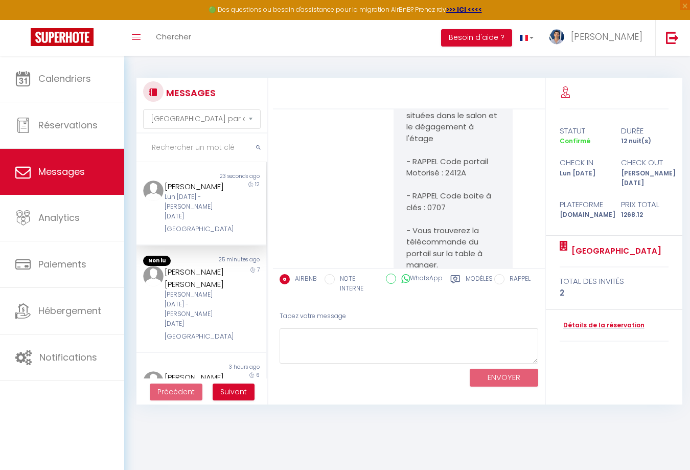 This screenshot has height=470, width=690. I want to click on div: 3 hours ago, so click(234, 367).